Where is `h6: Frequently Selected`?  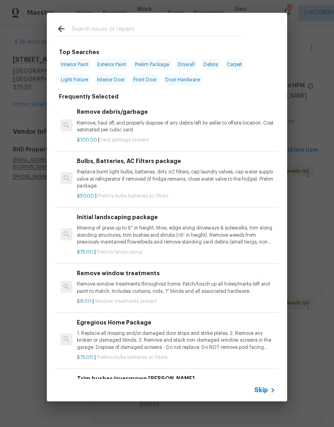 h6: Frequently Selected is located at coordinates (89, 97).